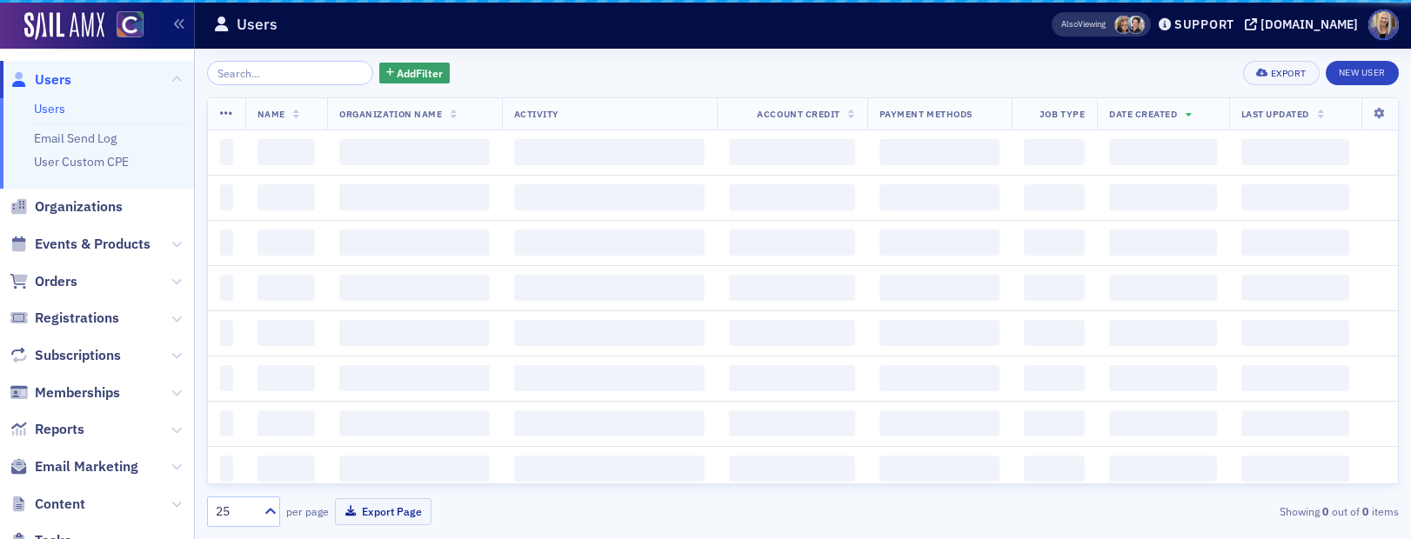  I want to click on span: Memberships, so click(77, 393).